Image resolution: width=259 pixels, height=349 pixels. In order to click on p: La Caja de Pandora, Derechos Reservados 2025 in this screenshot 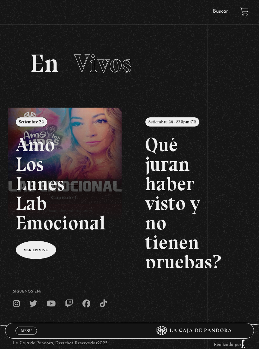, I will do `click(60, 344)`.